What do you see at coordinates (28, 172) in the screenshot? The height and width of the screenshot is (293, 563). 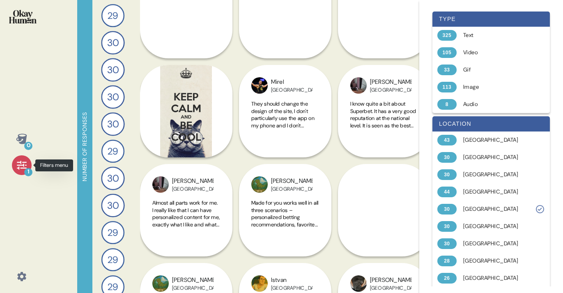 I see `div: 1` at bounding box center [28, 172].